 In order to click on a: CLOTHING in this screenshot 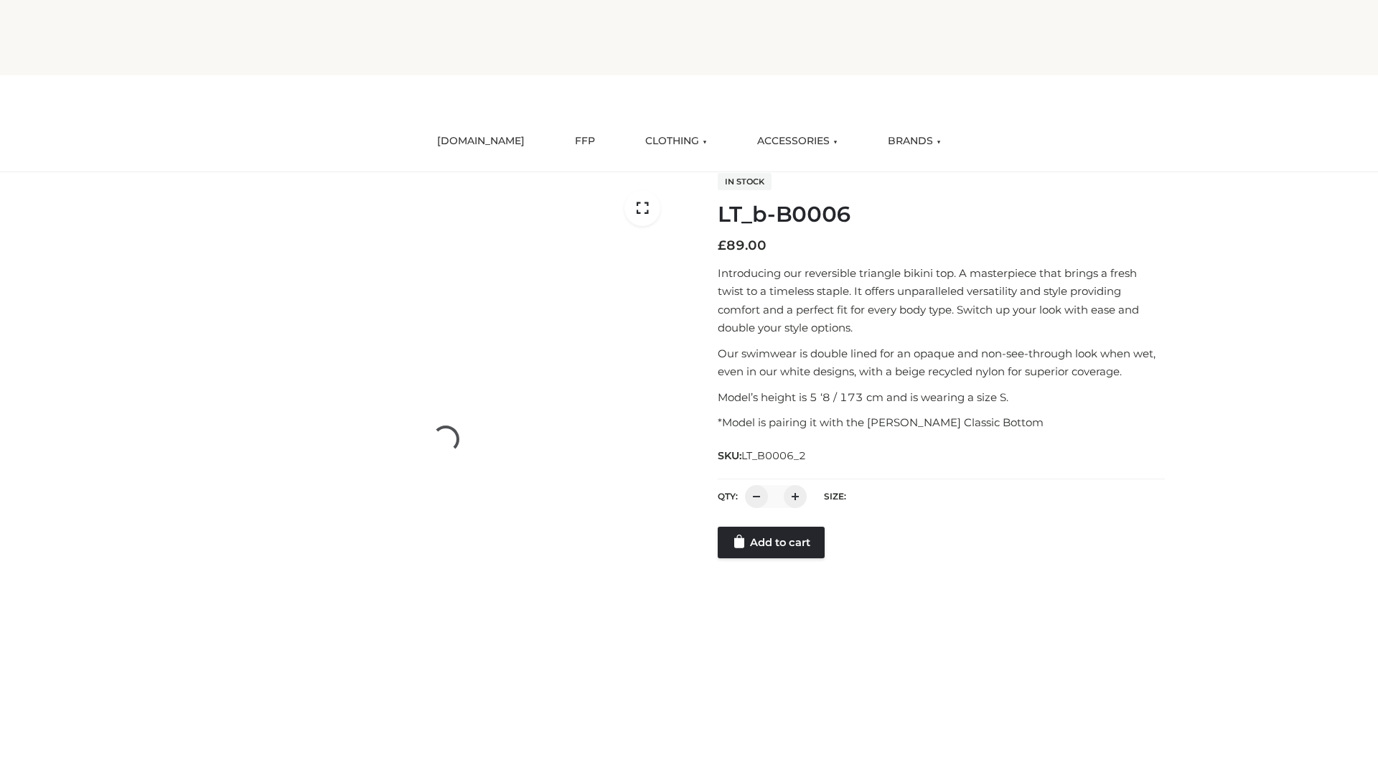, I will do `click(676, 141)`.